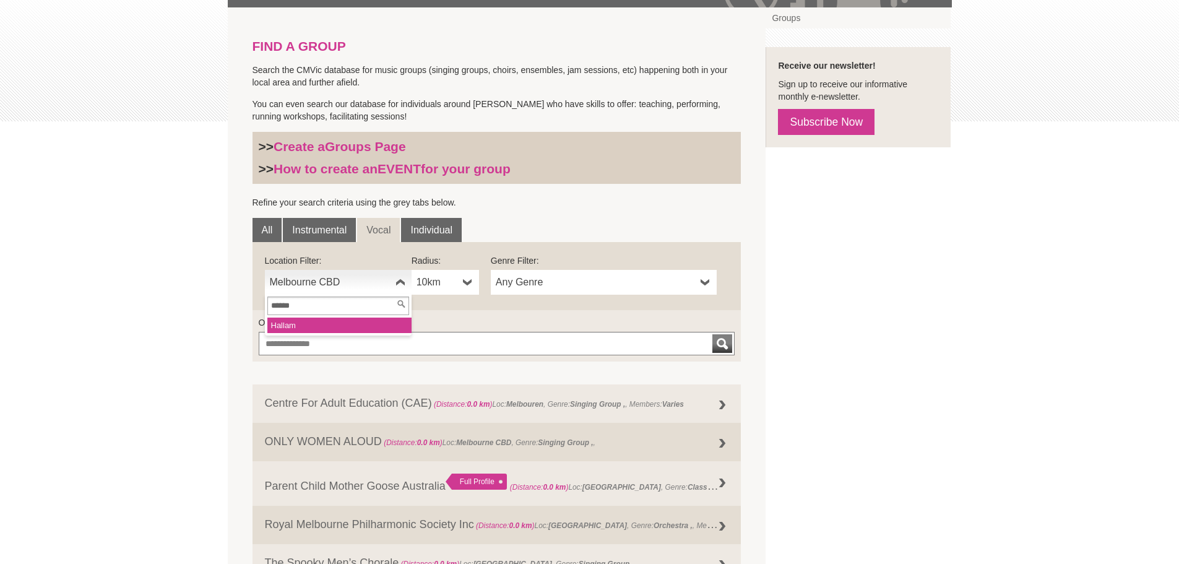 The width and height of the screenshot is (1179, 564). I want to click on strong: FIND A GROUP, so click(299, 46).